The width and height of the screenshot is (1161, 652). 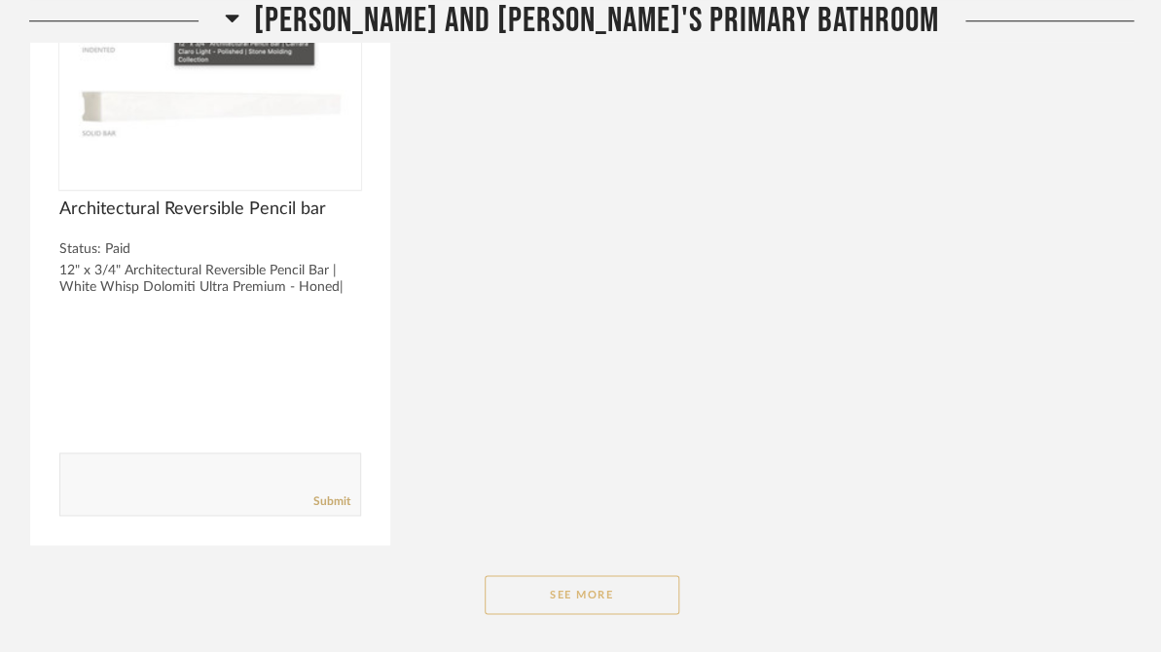 What do you see at coordinates (210, 209) in the screenshot?
I see `span: Architectural Reversible Pencil bar` at bounding box center [210, 209].